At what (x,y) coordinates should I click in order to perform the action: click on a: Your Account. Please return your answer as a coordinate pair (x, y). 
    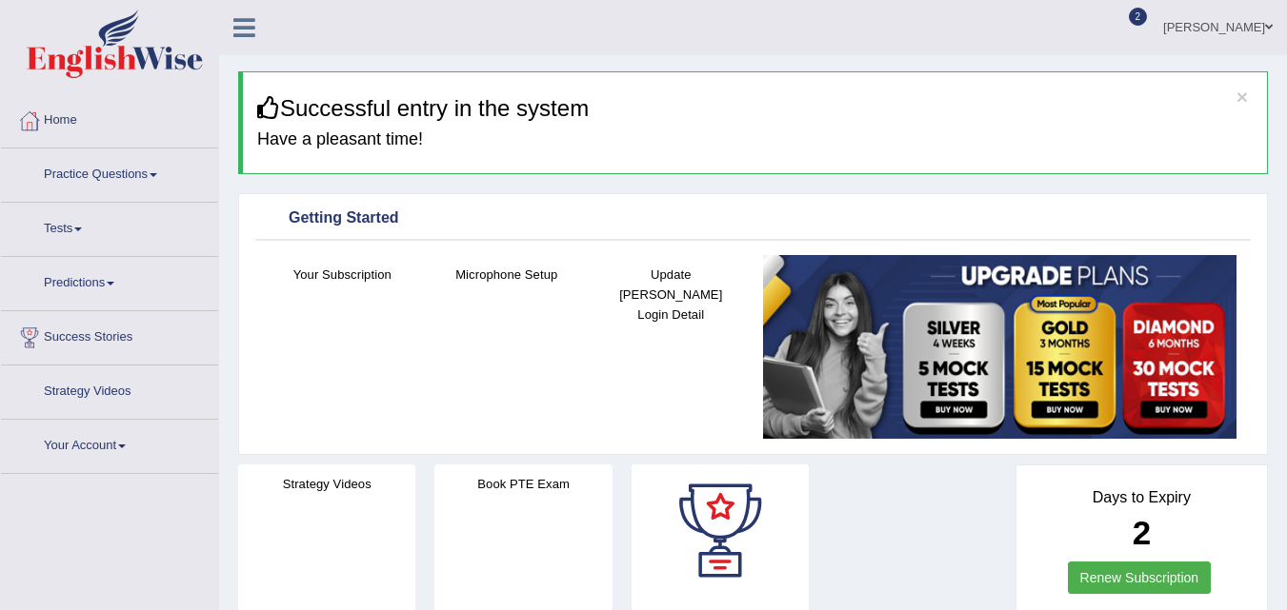
    Looking at the image, I should click on (110, 444).